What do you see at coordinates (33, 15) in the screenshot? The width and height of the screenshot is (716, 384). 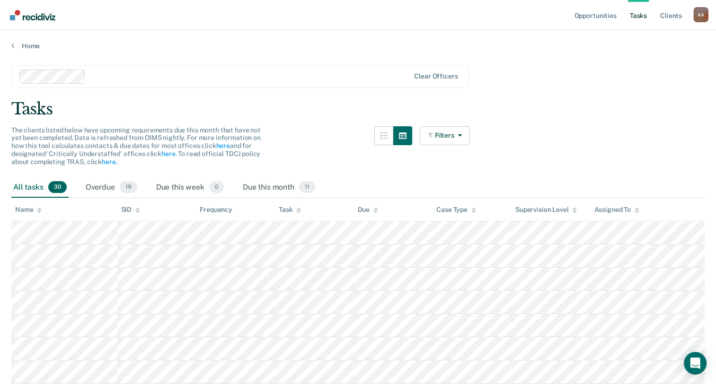 I see `img: Recidiviz` at bounding box center [33, 15].